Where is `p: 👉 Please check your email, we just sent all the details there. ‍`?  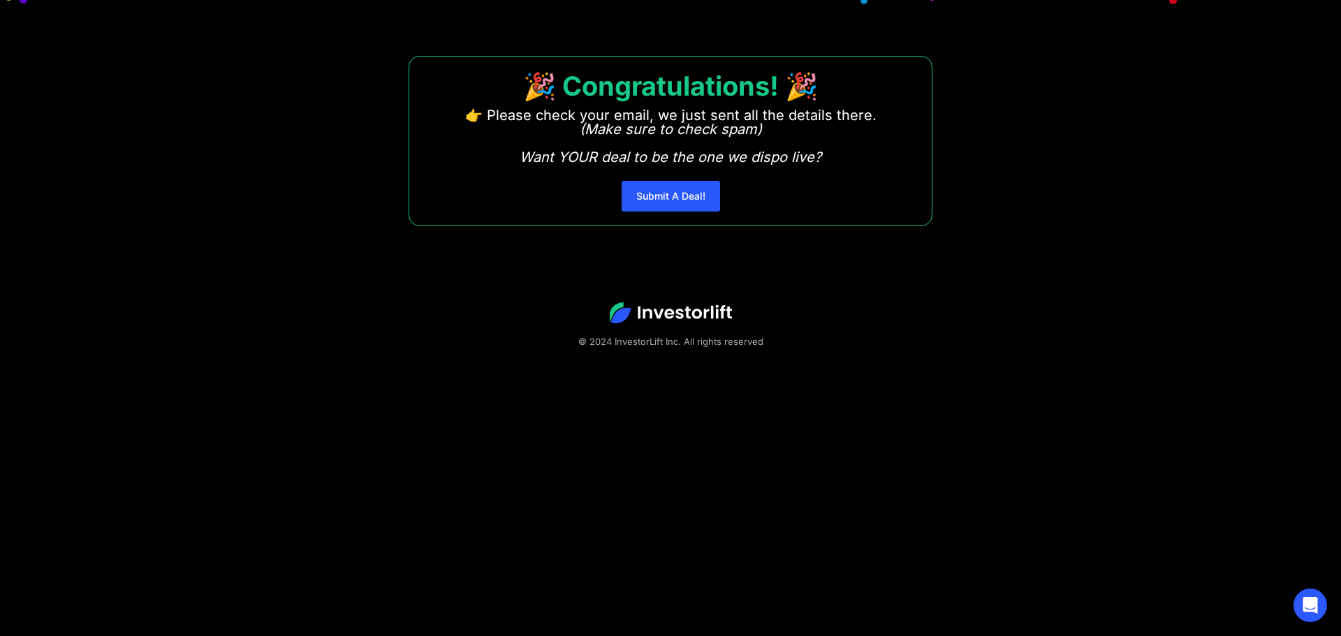
p: 👉 Please check your email, we just sent all the details there. ‍ is located at coordinates (670, 136).